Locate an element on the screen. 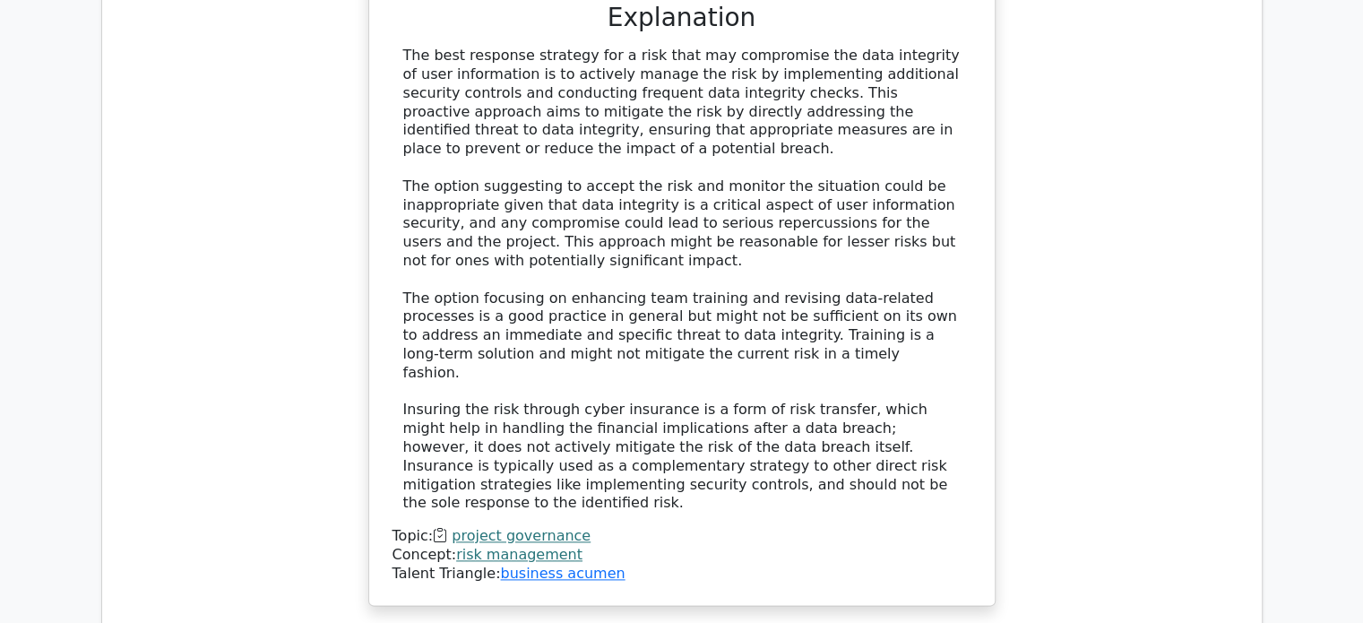 The height and width of the screenshot is (623, 1363). h3: Explanation is located at coordinates (682, 18).